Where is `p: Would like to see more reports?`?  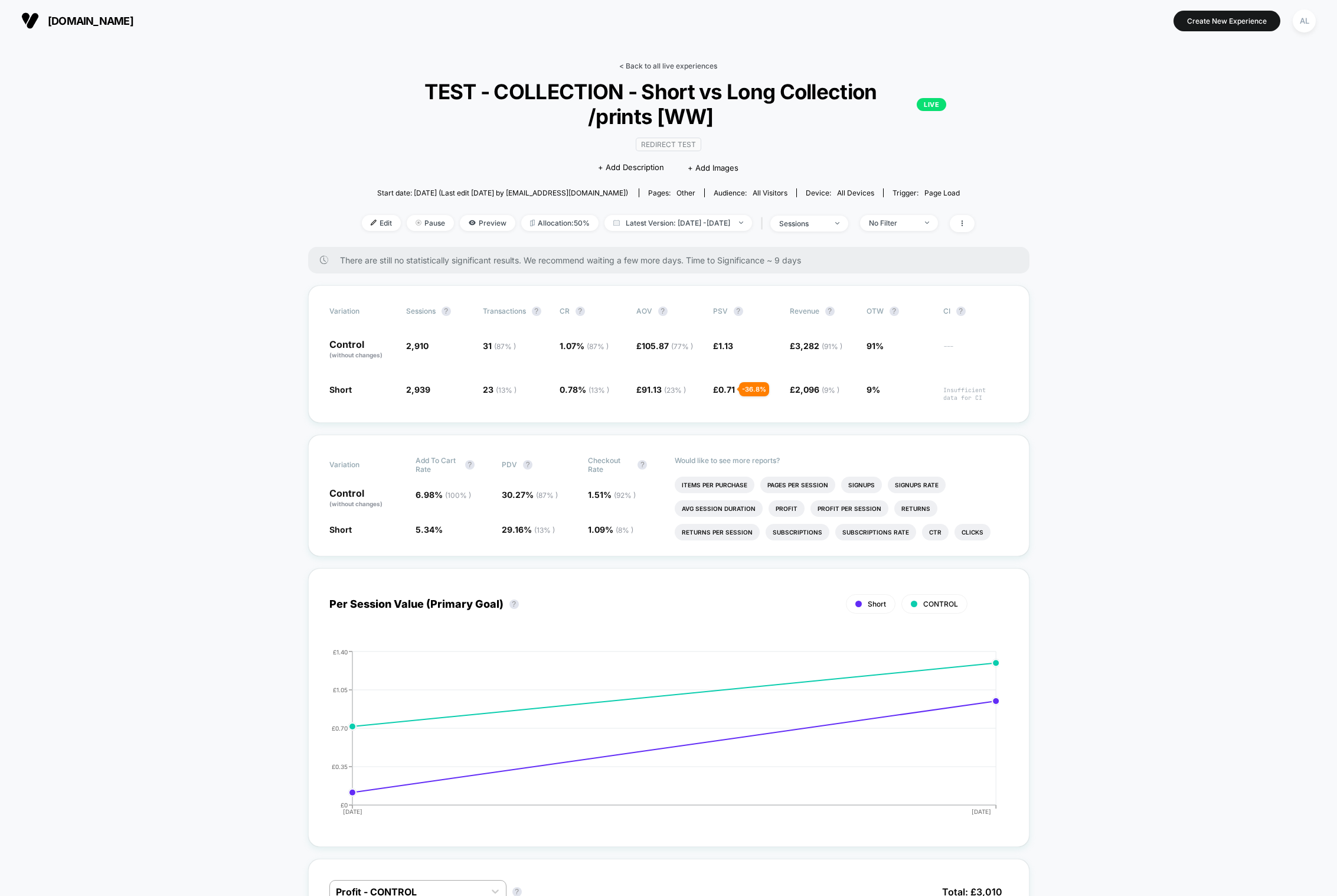
p: Would like to see more reports? is located at coordinates (841, 460).